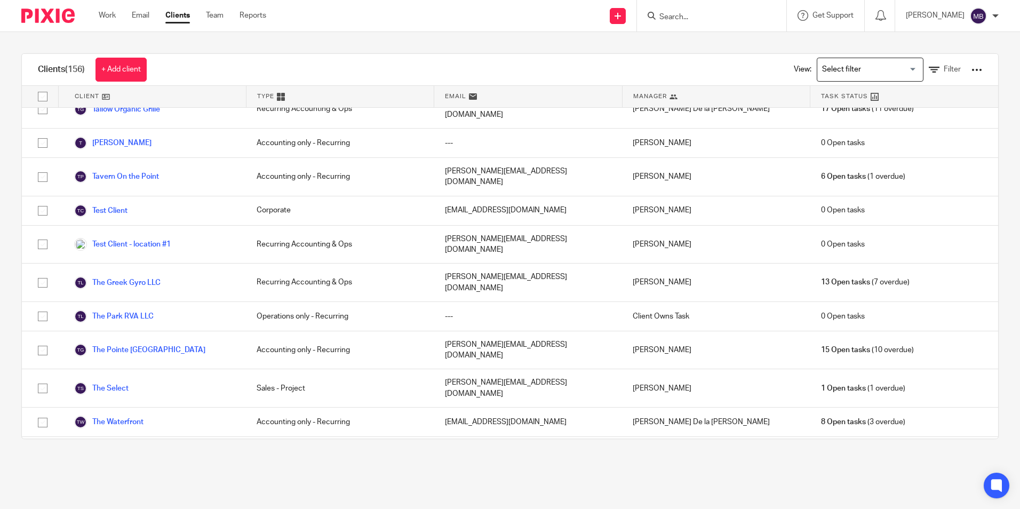  Describe the element at coordinates (867, 69) in the screenshot. I see `input: Search for option` at that location.